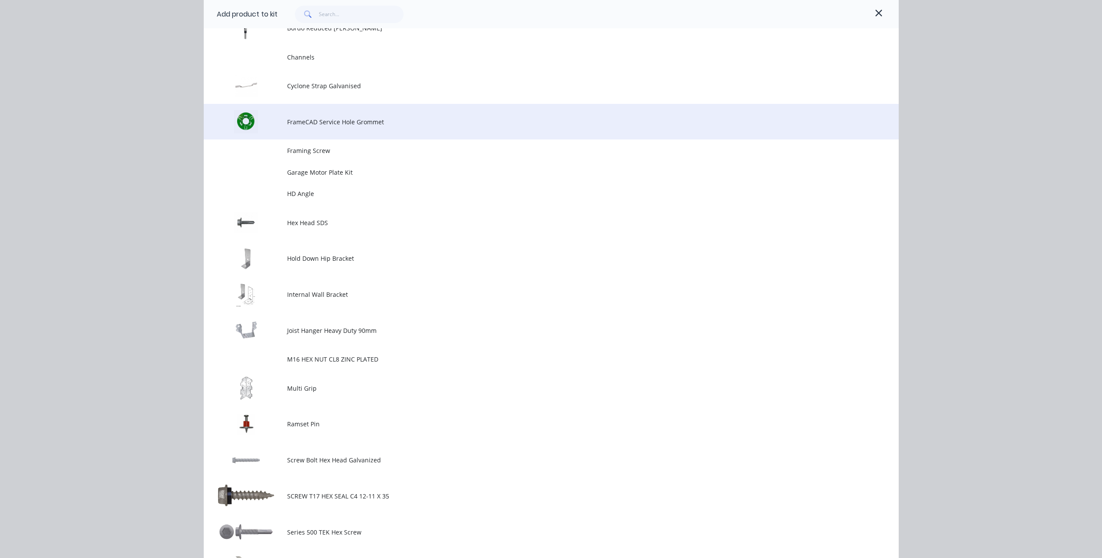 This screenshot has height=558, width=1102. What do you see at coordinates (532, 86) in the screenshot?
I see `span: Cyclone Strap Galvanised` at bounding box center [532, 86].